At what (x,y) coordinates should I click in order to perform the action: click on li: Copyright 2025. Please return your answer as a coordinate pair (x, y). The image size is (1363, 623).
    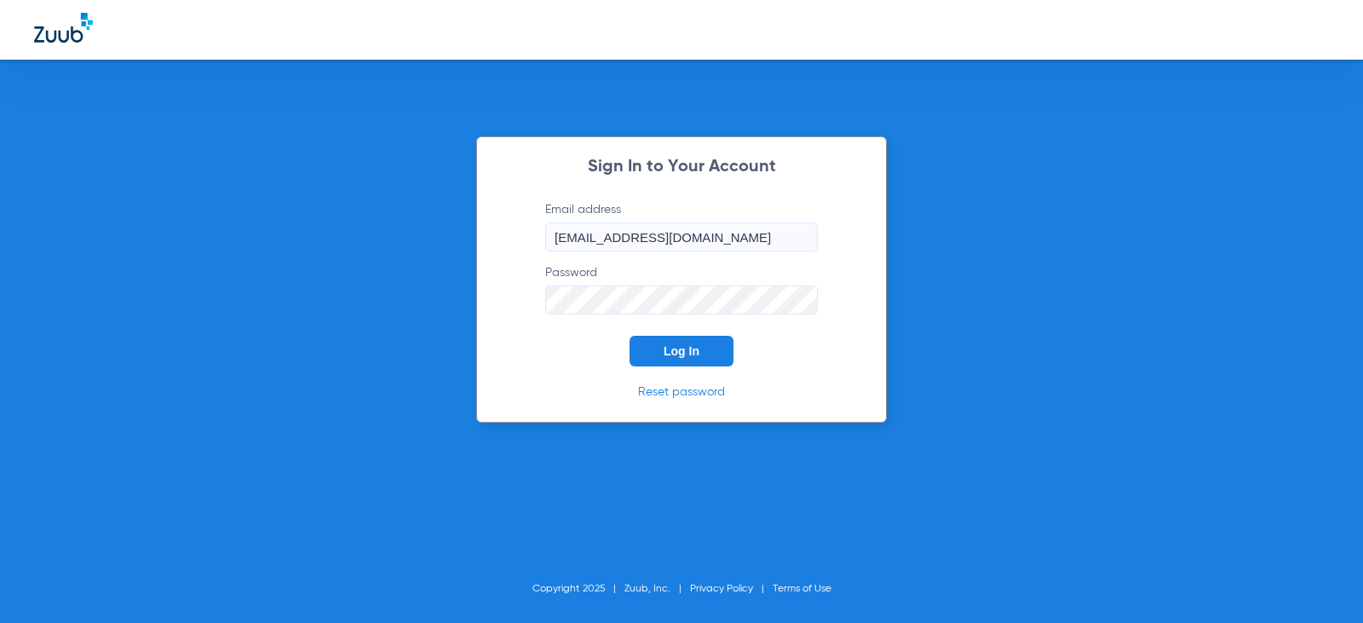
    Looking at the image, I should click on (578, 589).